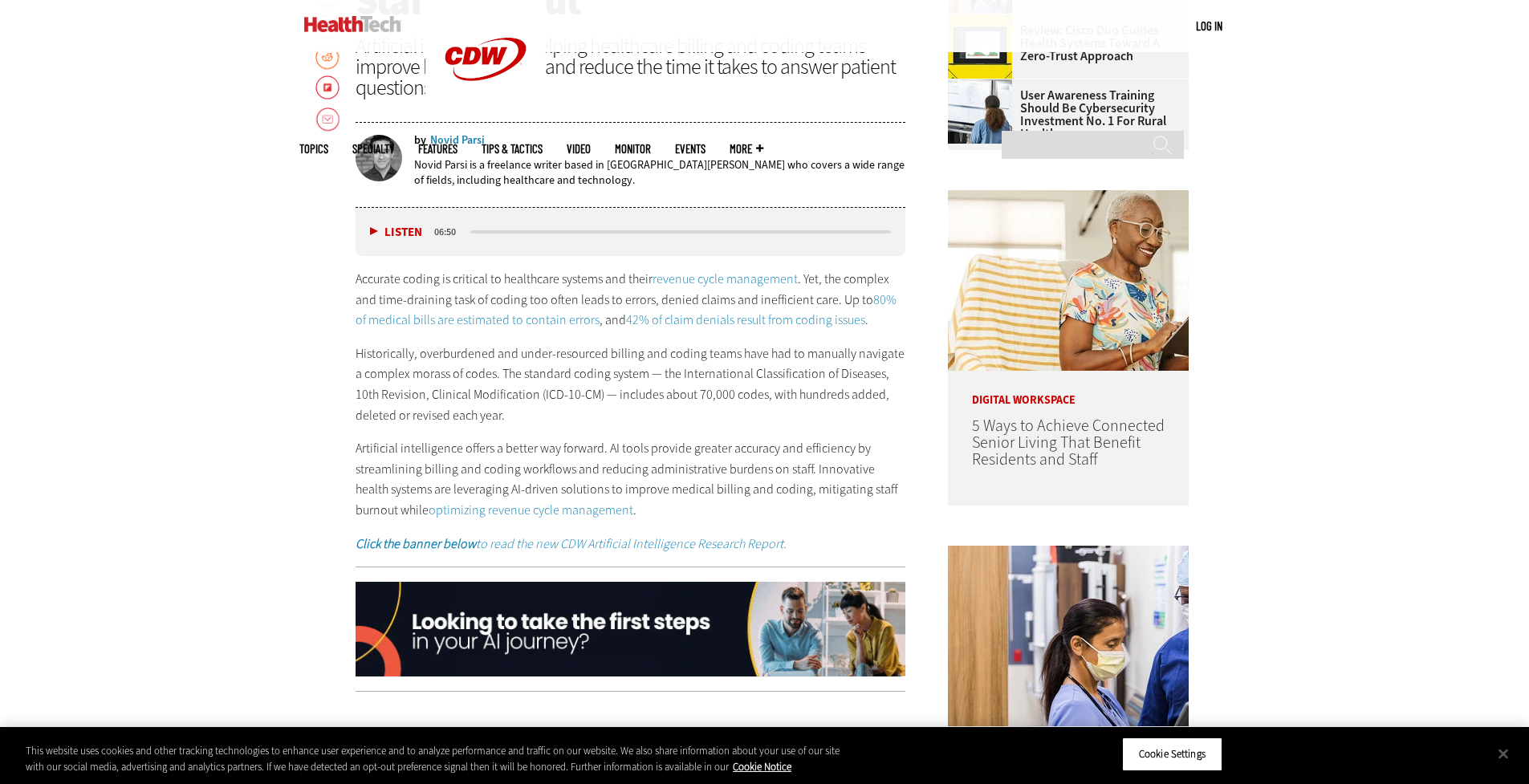 Image resolution: width=1529 pixels, height=784 pixels. I want to click on span: More, so click(746, 148).